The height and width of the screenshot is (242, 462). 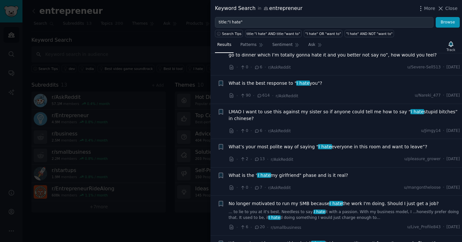 What do you see at coordinates (252, 46) in the screenshot?
I see `a: Patterns` at bounding box center [252, 46].